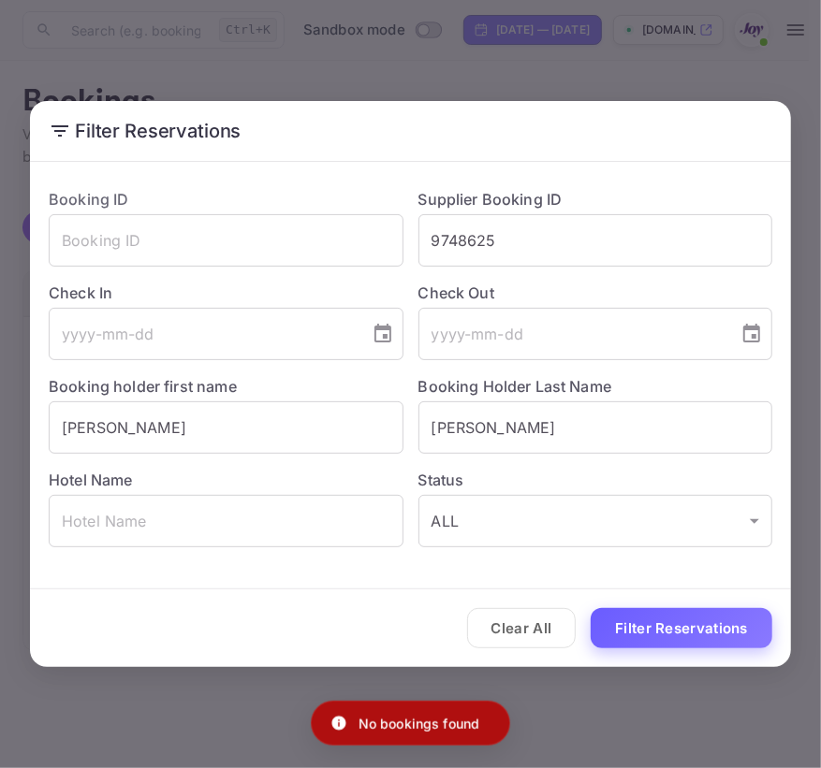 The height and width of the screenshot is (768, 821). I want to click on button: Filter Reservations, so click(681, 628).